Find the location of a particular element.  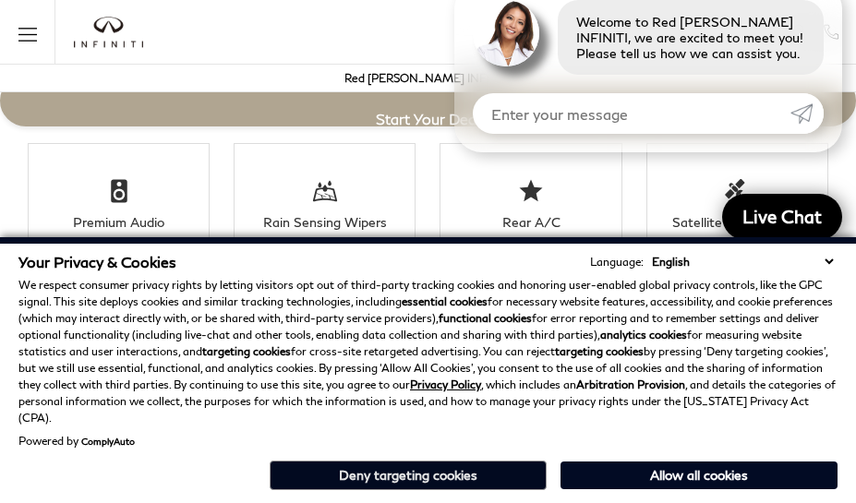

button: Allow all cookies is located at coordinates (699, 475).